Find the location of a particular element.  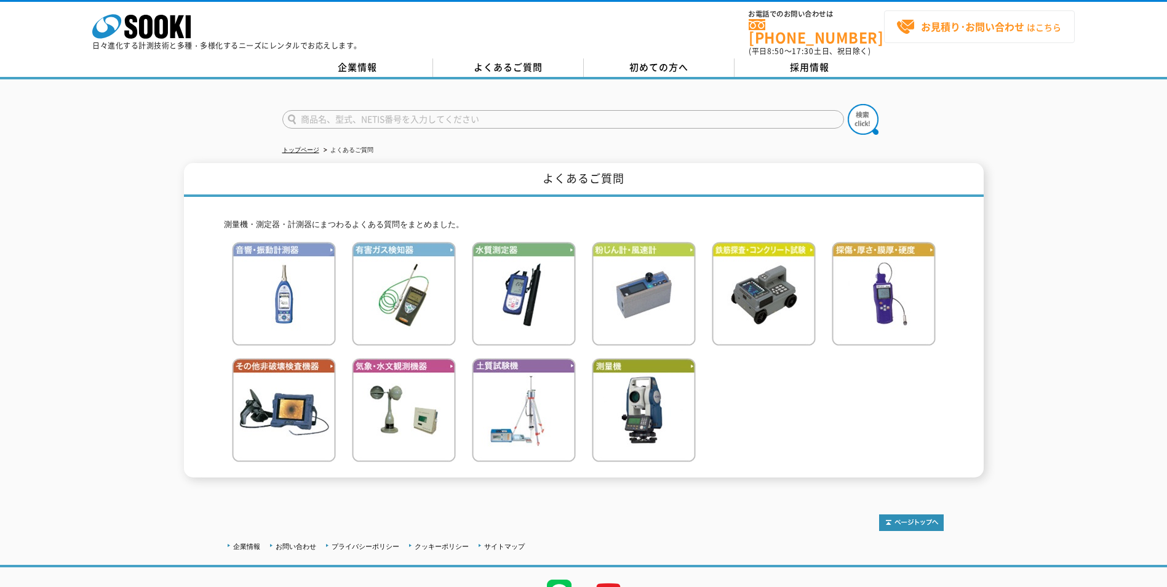

a: 初めての方へ is located at coordinates (659, 68).